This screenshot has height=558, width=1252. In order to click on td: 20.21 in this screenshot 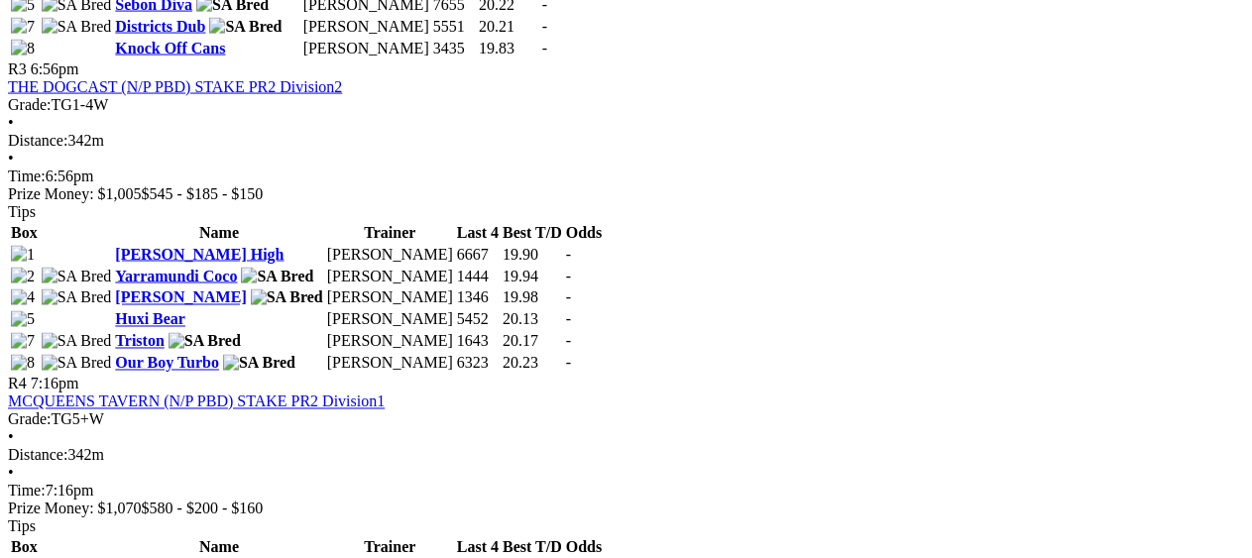, I will do `click(508, 27)`.